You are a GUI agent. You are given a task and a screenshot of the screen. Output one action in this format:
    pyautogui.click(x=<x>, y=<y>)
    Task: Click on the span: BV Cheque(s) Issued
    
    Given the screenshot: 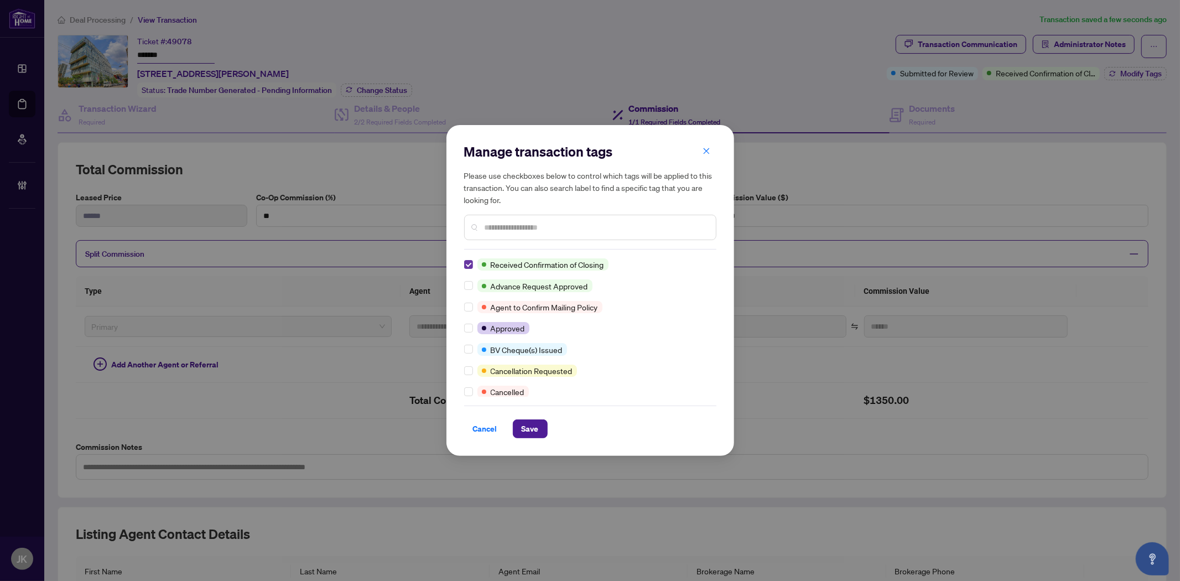 What is the action you would take?
    pyautogui.click(x=526, y=349)
    